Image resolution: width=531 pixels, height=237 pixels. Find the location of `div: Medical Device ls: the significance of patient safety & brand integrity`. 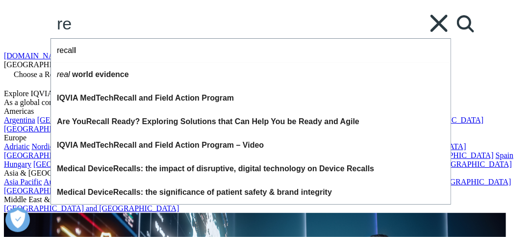

div: Medical Device ls: the significance of patient safety & brand integrity is located at coordinates (251, 192).